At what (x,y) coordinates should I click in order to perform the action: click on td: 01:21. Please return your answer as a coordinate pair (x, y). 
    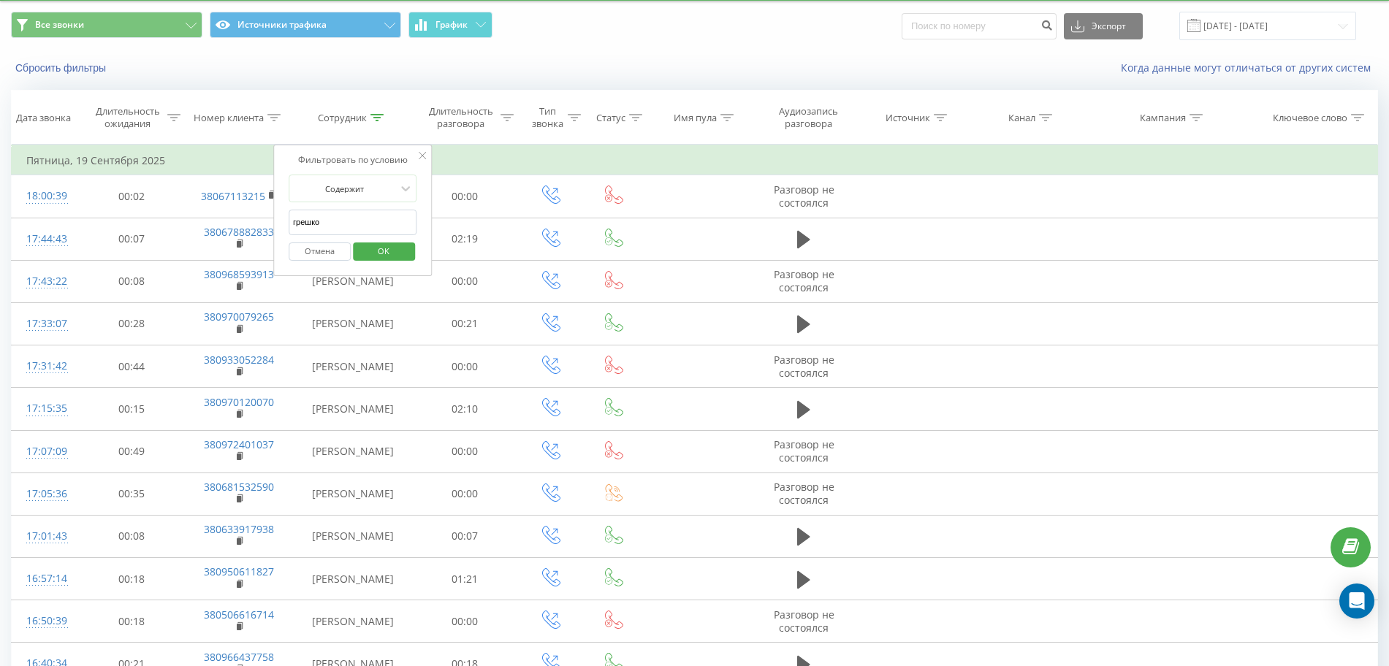
    Looking at the image, I should click on (465, 579).